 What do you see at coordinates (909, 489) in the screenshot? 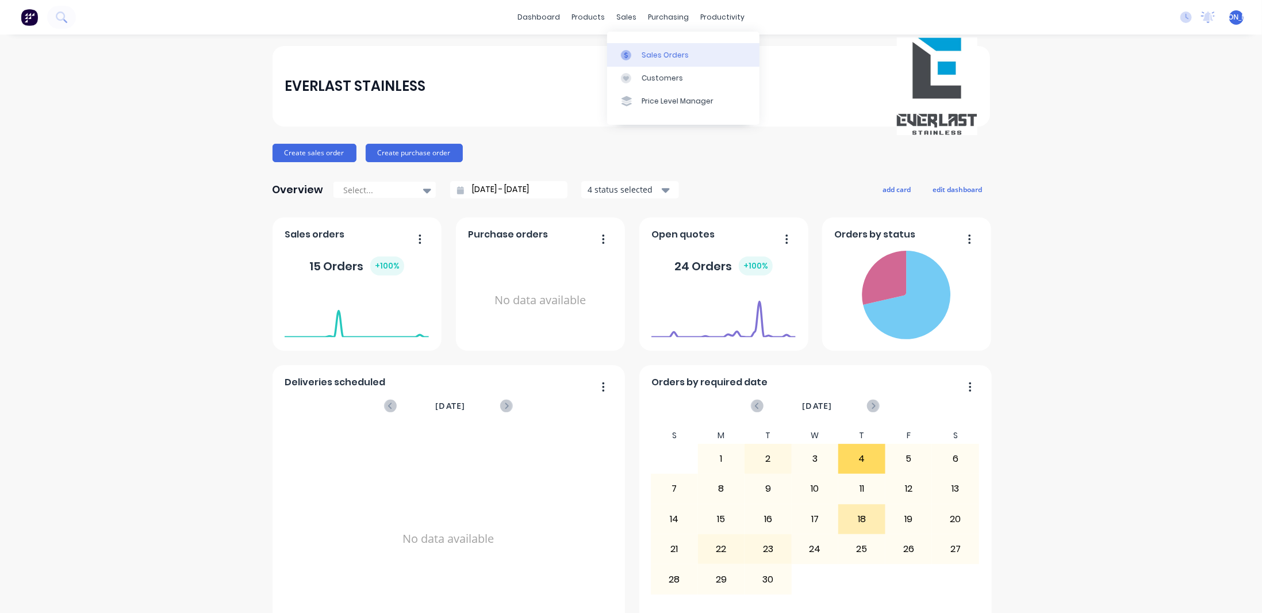
I see `div: 12` at bounding box center [909, 489].